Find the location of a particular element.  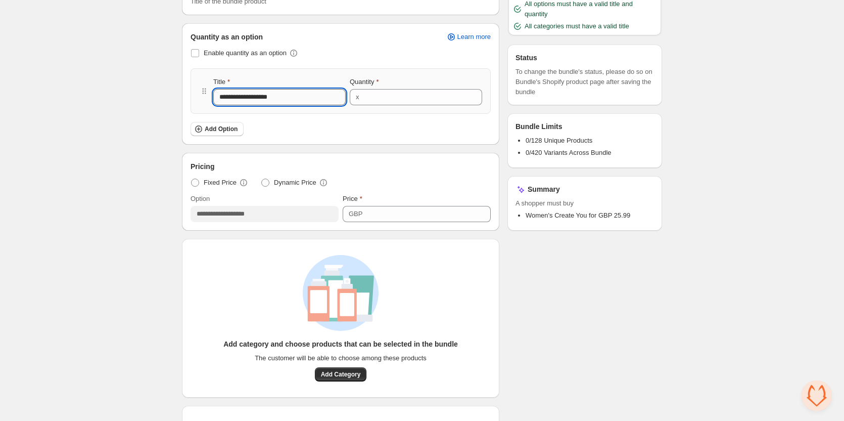

h3: Status is located at coordinates (526, 58).